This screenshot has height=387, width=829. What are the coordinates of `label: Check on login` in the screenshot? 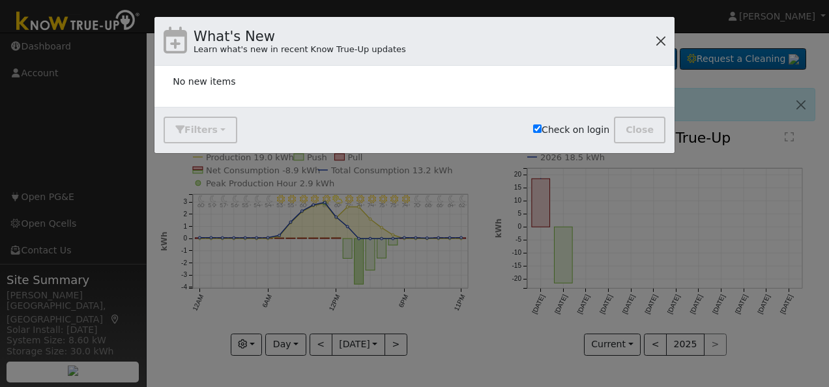 It's located at (571, 130).